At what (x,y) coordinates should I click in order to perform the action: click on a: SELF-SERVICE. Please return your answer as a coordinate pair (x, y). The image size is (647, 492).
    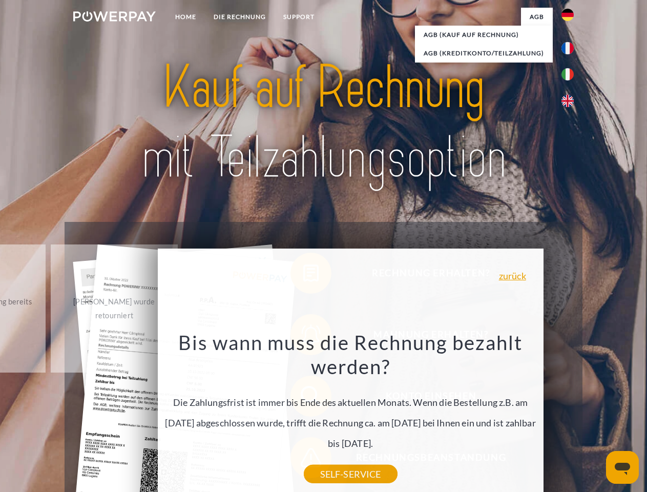
    Looking at the image, I should click on (351, 474).